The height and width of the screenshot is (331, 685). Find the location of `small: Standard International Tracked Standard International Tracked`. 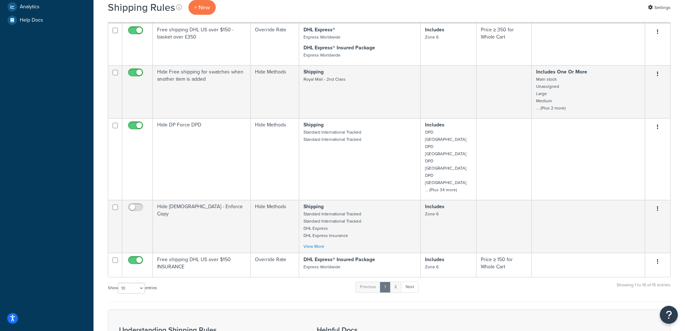

small: Standard International Tracked Standard International Tracked is located at coordinates (332, 136).